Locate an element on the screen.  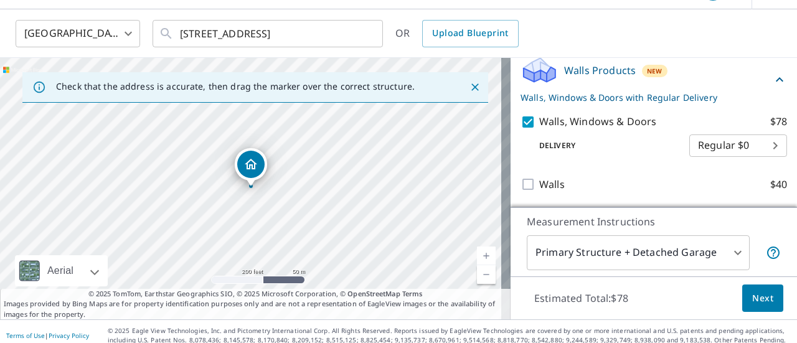
div: Dropped pin, building 1, Residential property, 141 COVEHAVEN VIEW NE CALGARY AB T3K5S5 is located at coordinates (251, 168).